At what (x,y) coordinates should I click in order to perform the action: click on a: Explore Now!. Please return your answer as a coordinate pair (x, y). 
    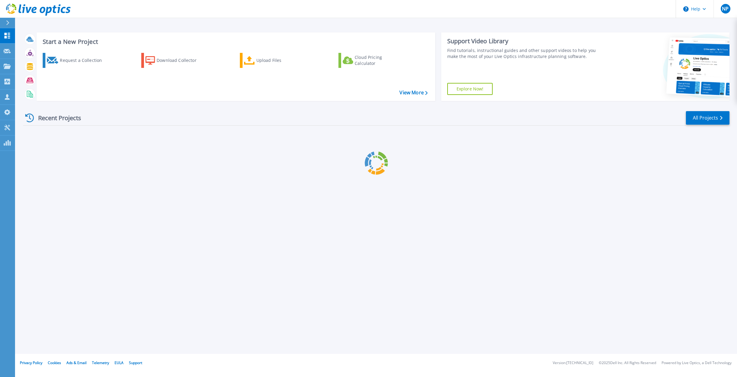
    Looking at the image, I should click on (470, 89).